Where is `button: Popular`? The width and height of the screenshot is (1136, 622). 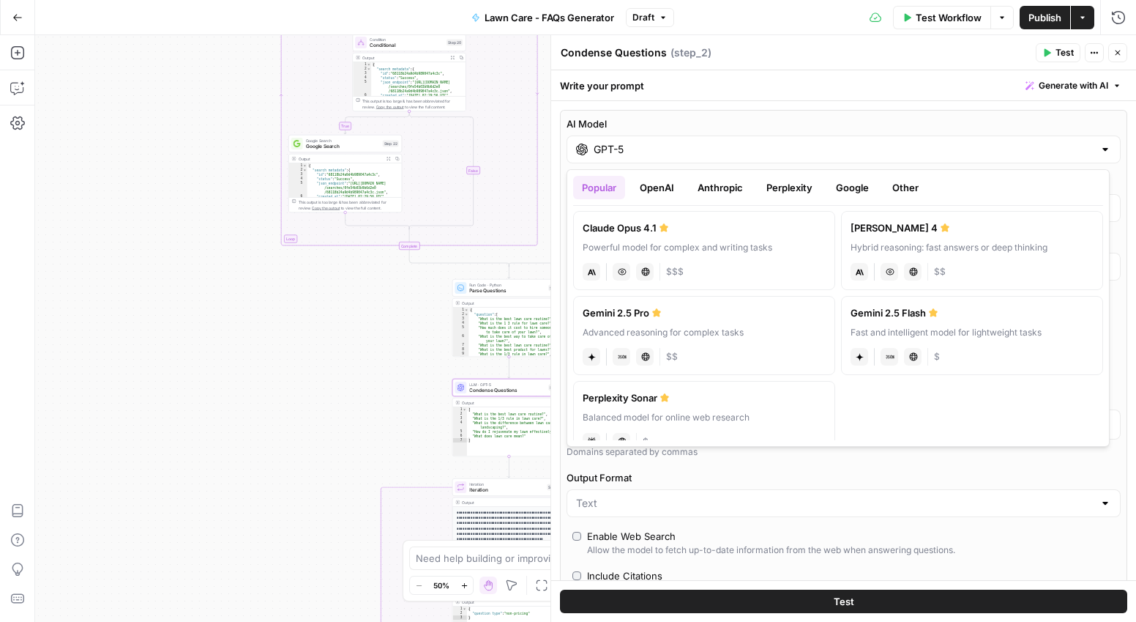
button: Popular is located at coordinates (599, 187).